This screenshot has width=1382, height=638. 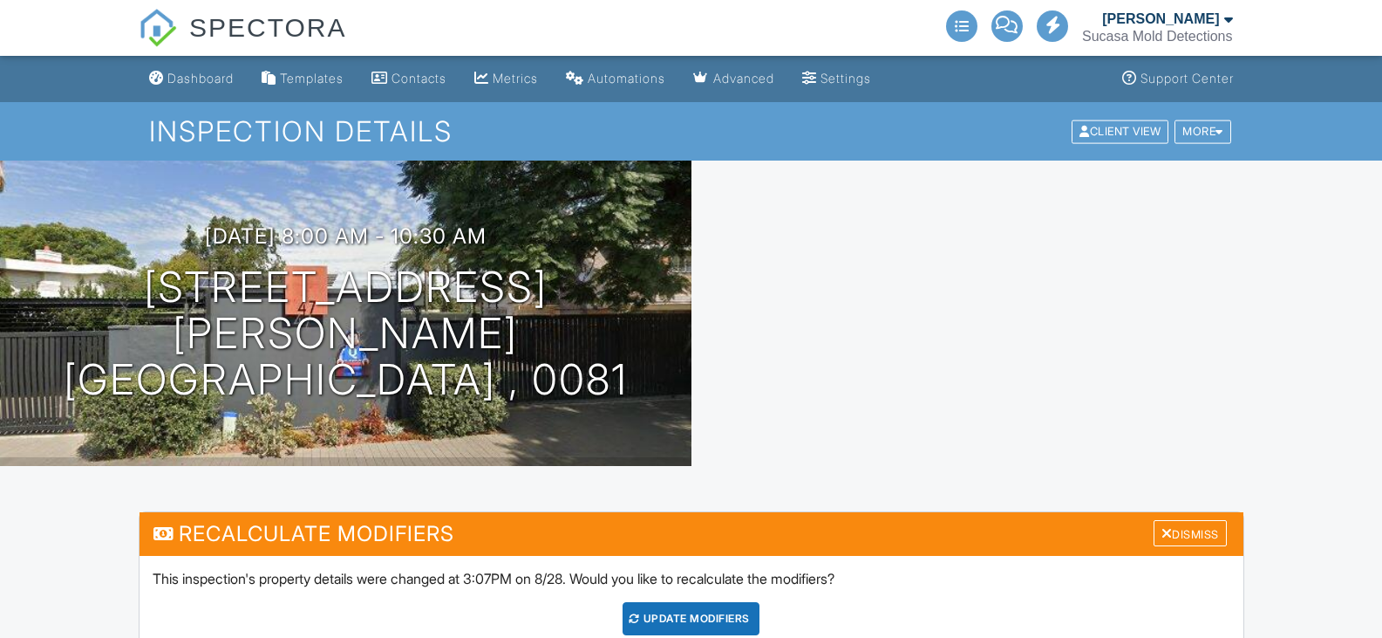 I want to click on div: Support Center, so click(x=1187, y=78).